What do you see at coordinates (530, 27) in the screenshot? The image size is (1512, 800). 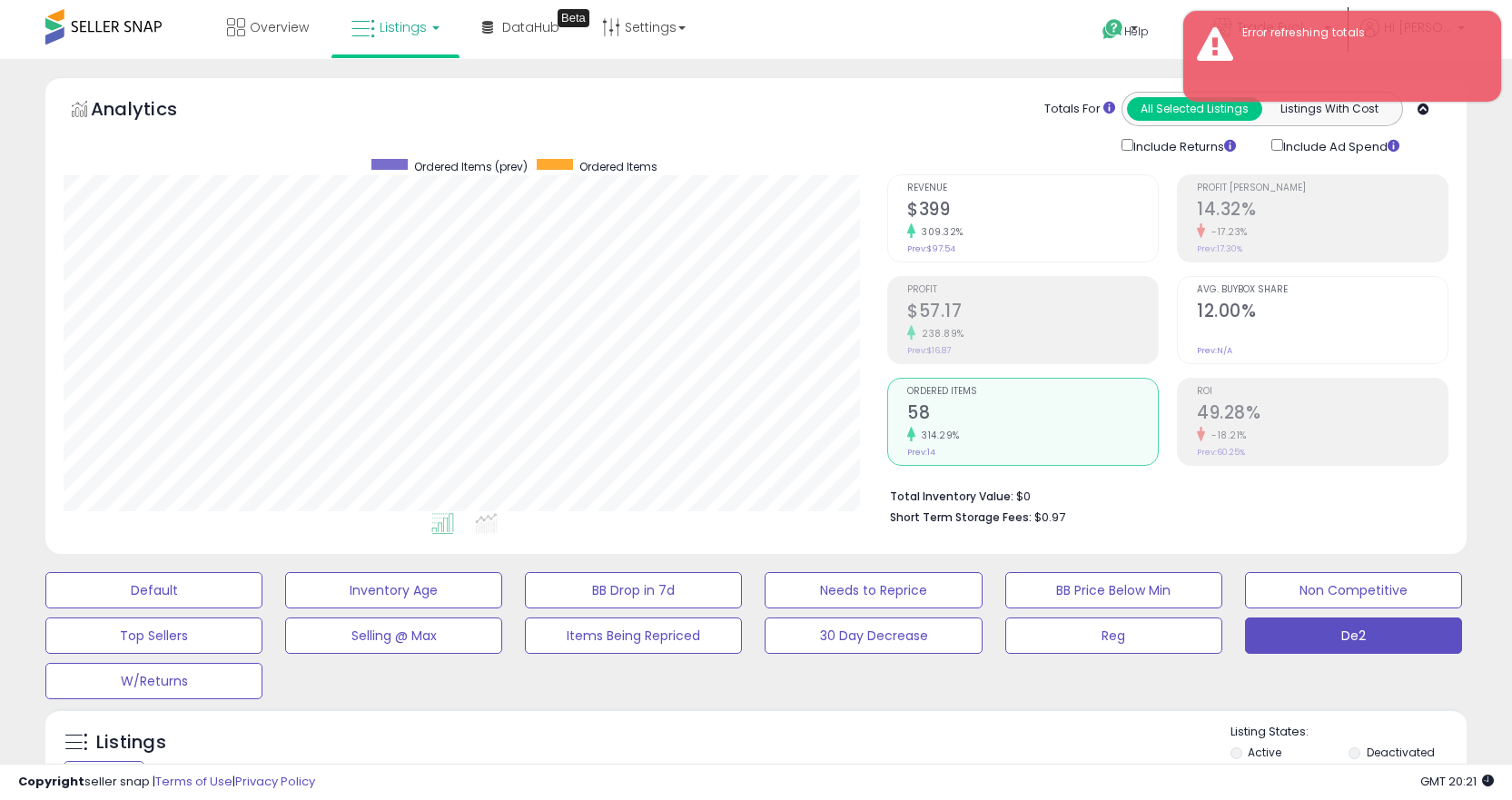 I see `span: DataHub` at bounding box center [530, 27].